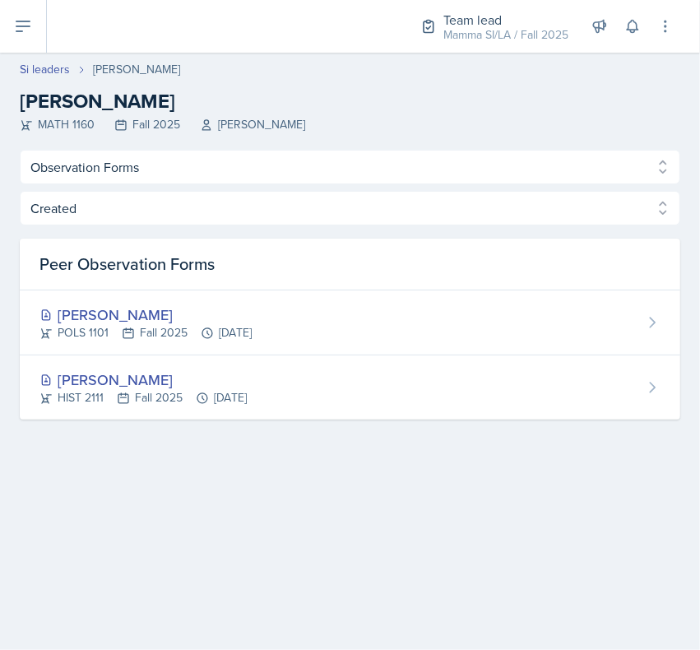 The width and height of the screenshot is (700, 650). I want to click on div: Team lead, so click(506, 20).